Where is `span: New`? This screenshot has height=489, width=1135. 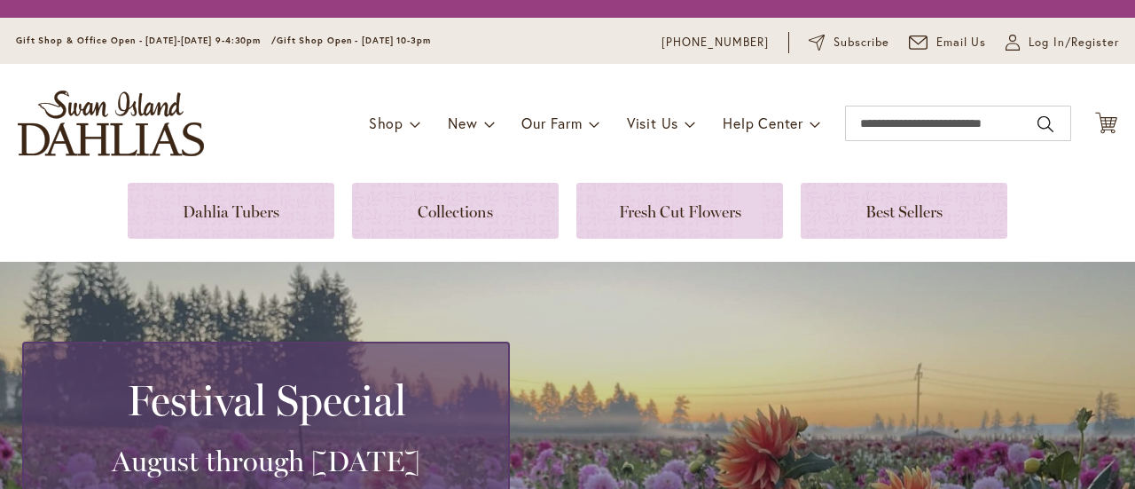 span: New is located at coordinates (462, 122).